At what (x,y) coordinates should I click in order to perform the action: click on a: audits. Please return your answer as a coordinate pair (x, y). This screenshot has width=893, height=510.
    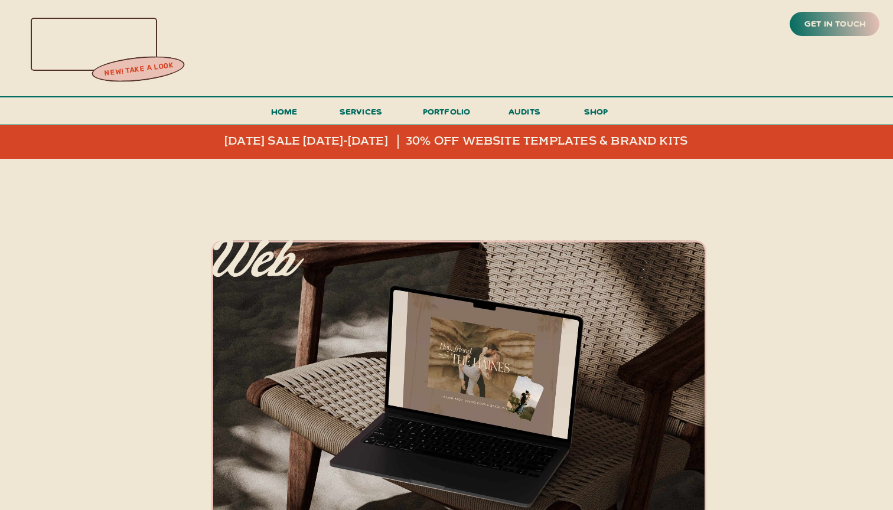
    Looking at the image, I should click on (524, 114).